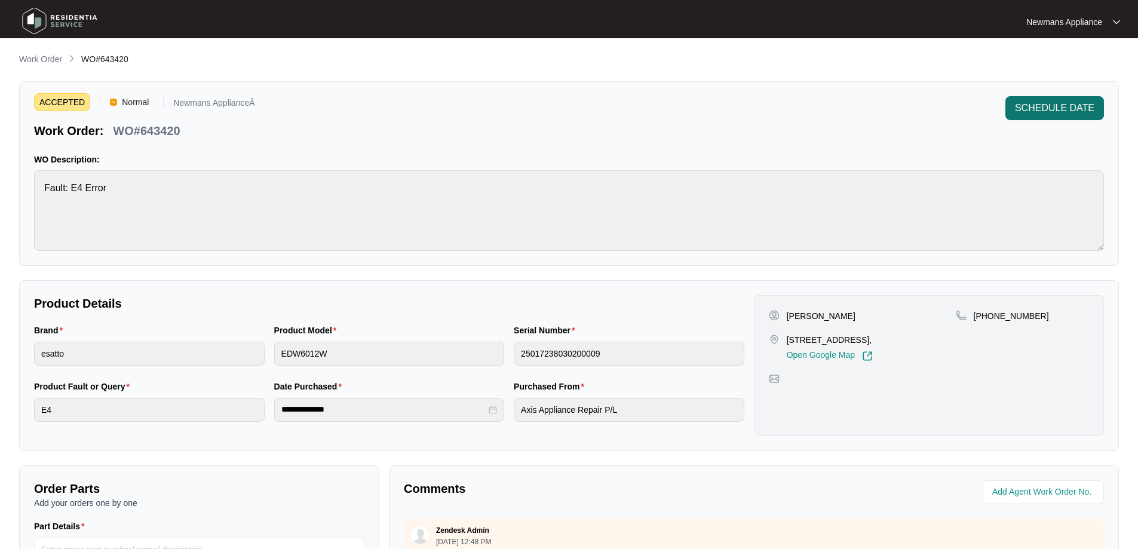  Describe the element at coordinates (149, 354) in the screenshot. I see `input: Brand` at that location.